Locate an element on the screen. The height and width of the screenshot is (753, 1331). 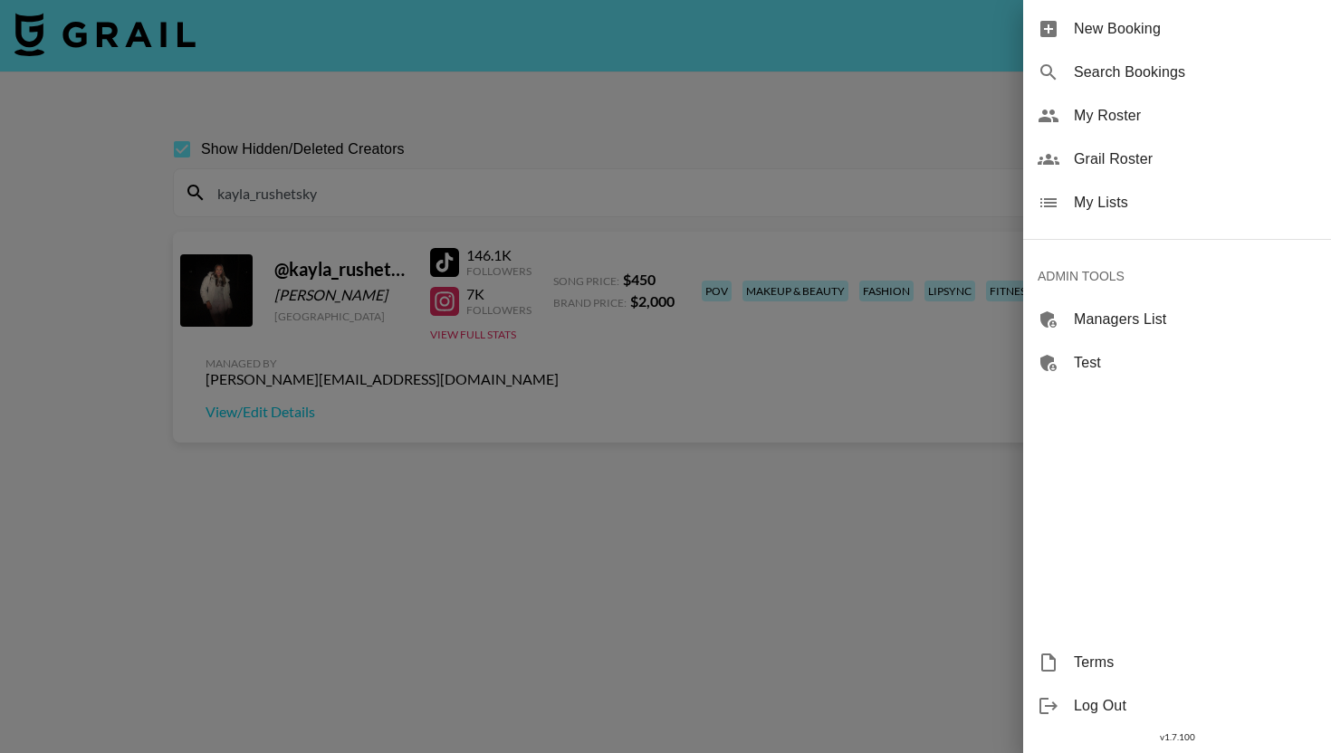
div: My Lists is located at coordinates (1177, 203).